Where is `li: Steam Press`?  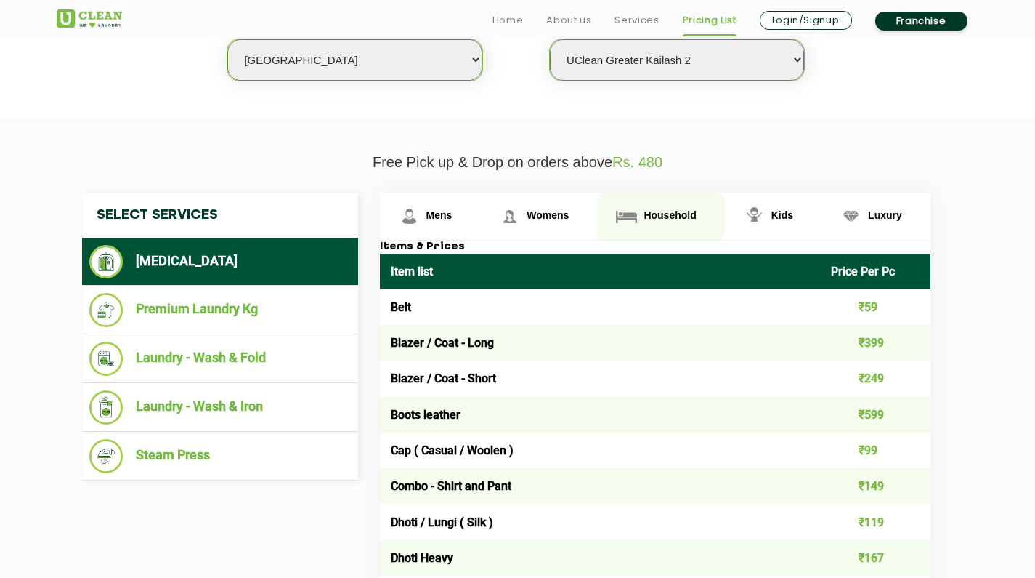 li: Steam Press is located at coordinates (220, 456).